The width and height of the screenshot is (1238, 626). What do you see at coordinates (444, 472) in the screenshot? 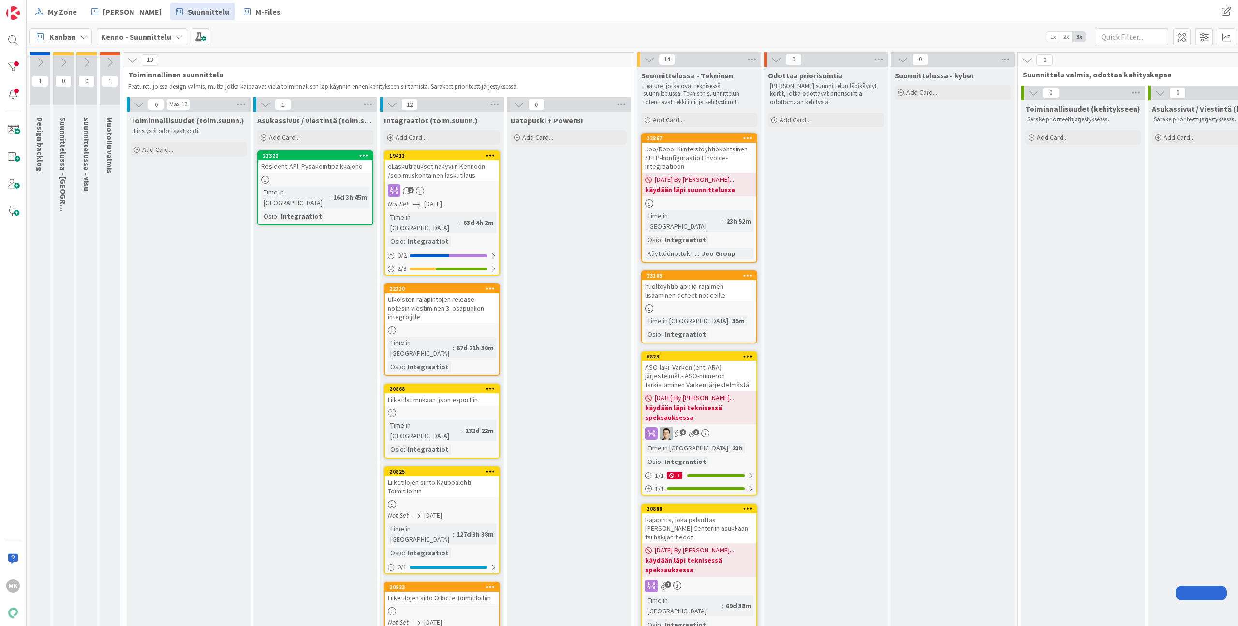
I see `div: 20825` at bounding box center [444, 472].